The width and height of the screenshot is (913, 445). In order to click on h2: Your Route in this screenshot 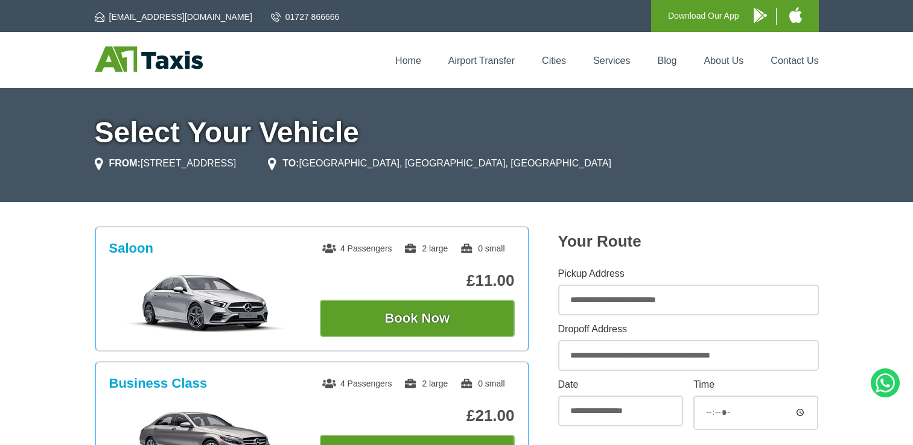, I will do `click(689, 241)`.